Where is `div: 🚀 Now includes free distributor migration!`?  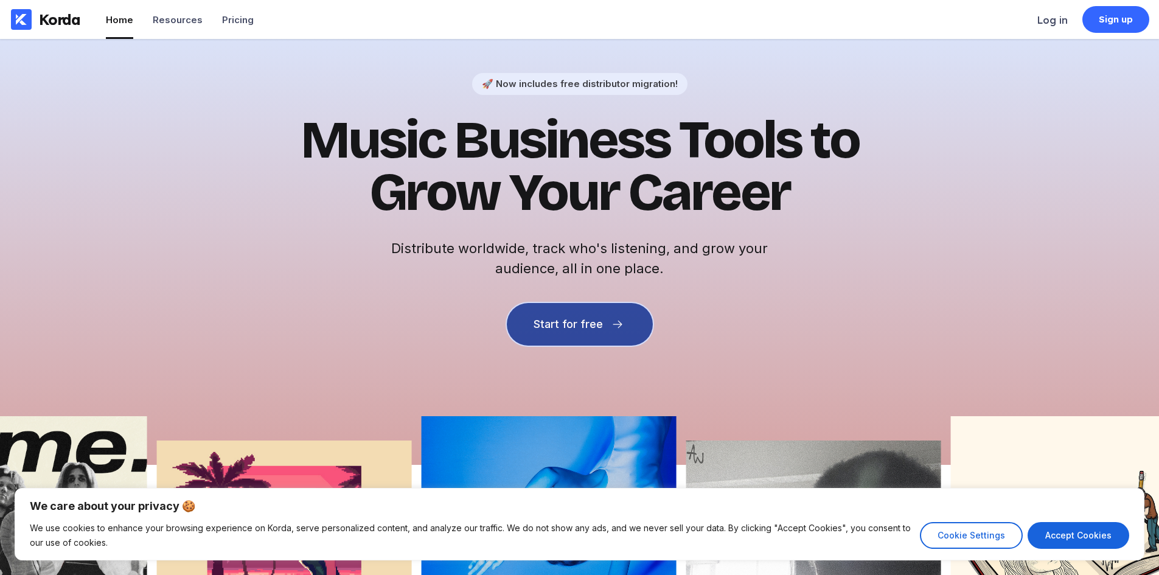
div: 🚀 Now includes free distributor migration! is located at coordinates (580, 83).